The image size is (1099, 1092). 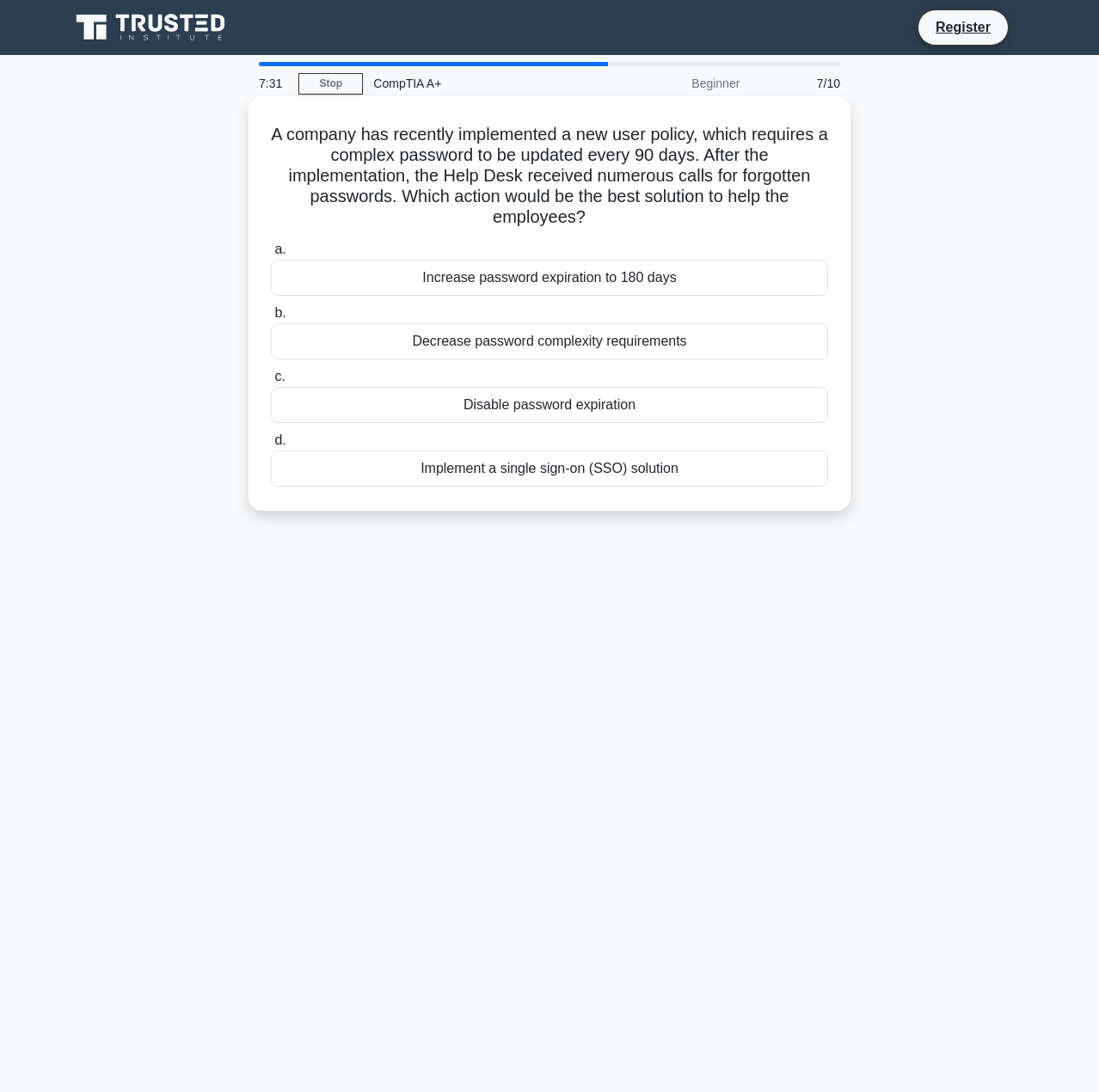 What do you see at coordinates (963, 27) in the screenshot?
I see `a: Register` at bounding box center [963, 27].